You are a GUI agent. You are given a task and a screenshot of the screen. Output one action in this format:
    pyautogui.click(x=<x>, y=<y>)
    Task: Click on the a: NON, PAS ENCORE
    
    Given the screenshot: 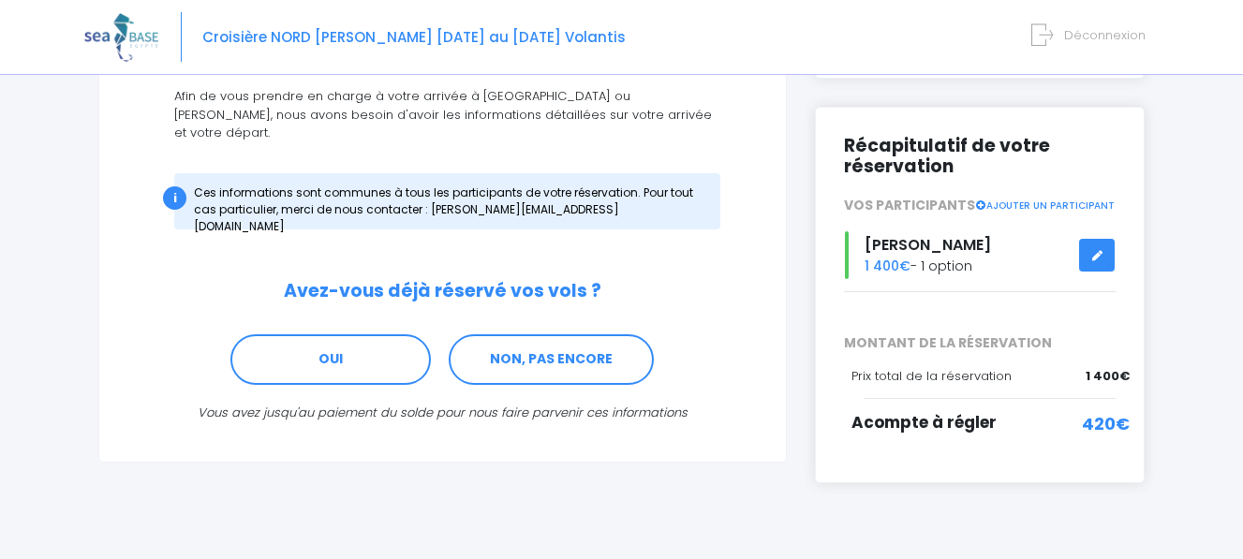 What is the action you would take?
    pyautogui.click(x=551, y=360)
    